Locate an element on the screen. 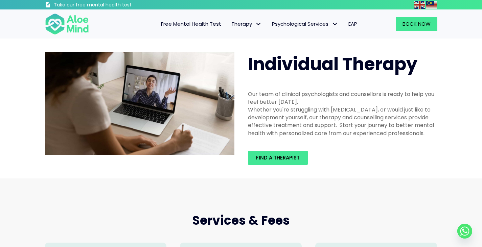 The height and width of the screenshot is (247, 482). span: Individual Therapy is located at coordinates (333, 64).